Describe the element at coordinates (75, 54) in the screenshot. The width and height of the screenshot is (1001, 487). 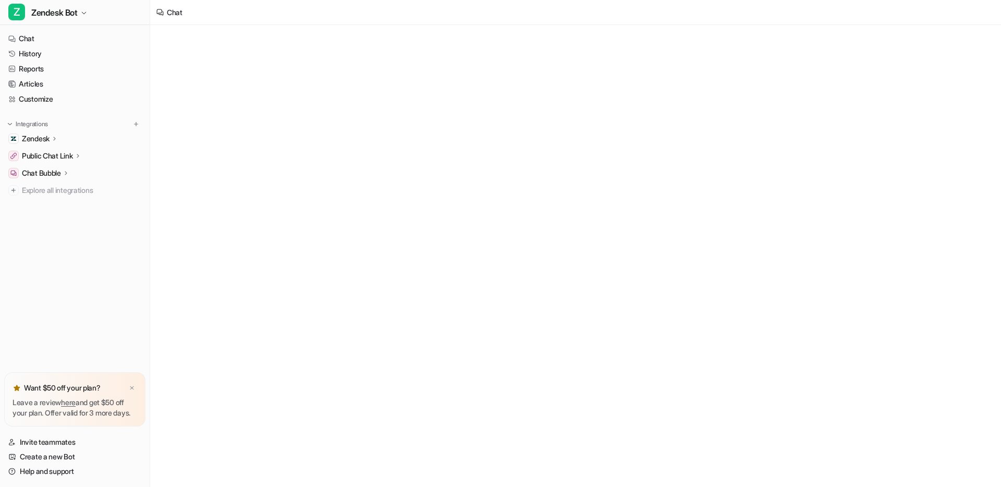
I see `a: History` at that location.